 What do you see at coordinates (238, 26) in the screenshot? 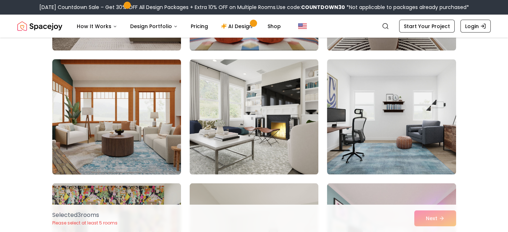
I see `a: AI Design` at bounding box center [238, 26].